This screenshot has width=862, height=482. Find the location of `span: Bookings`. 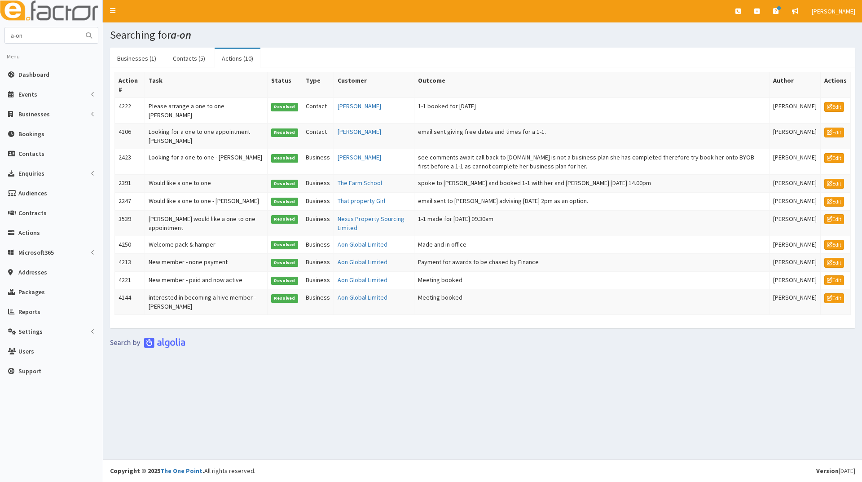

span: Bookings is located at coordinates (31, 134).